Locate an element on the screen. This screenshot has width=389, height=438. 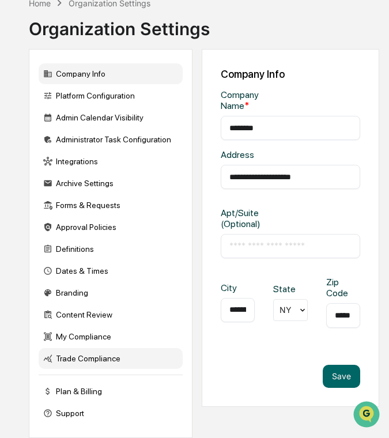
div: State is located at coordinates (281, 289).